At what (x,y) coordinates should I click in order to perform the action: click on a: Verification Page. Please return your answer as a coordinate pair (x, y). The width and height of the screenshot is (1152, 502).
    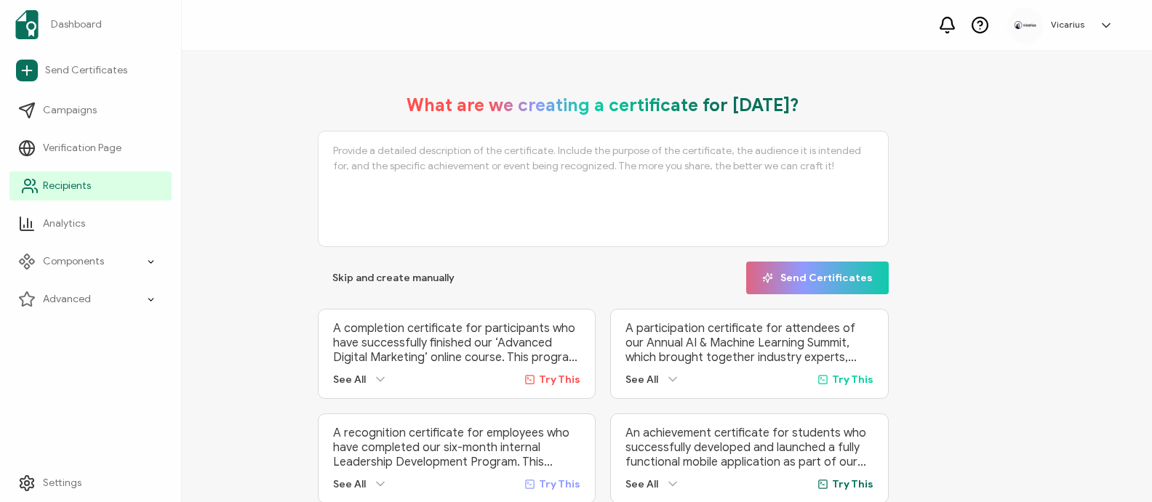
    Looking at the image, I should click on (90, 148).